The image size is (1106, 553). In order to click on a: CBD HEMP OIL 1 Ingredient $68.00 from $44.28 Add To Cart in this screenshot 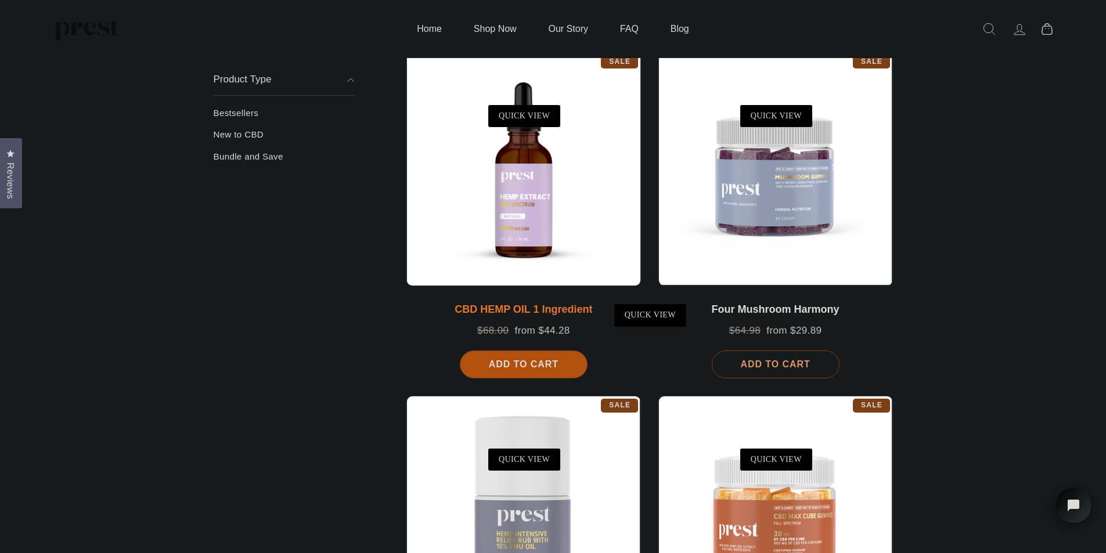, I will do `click(524, 215)`.